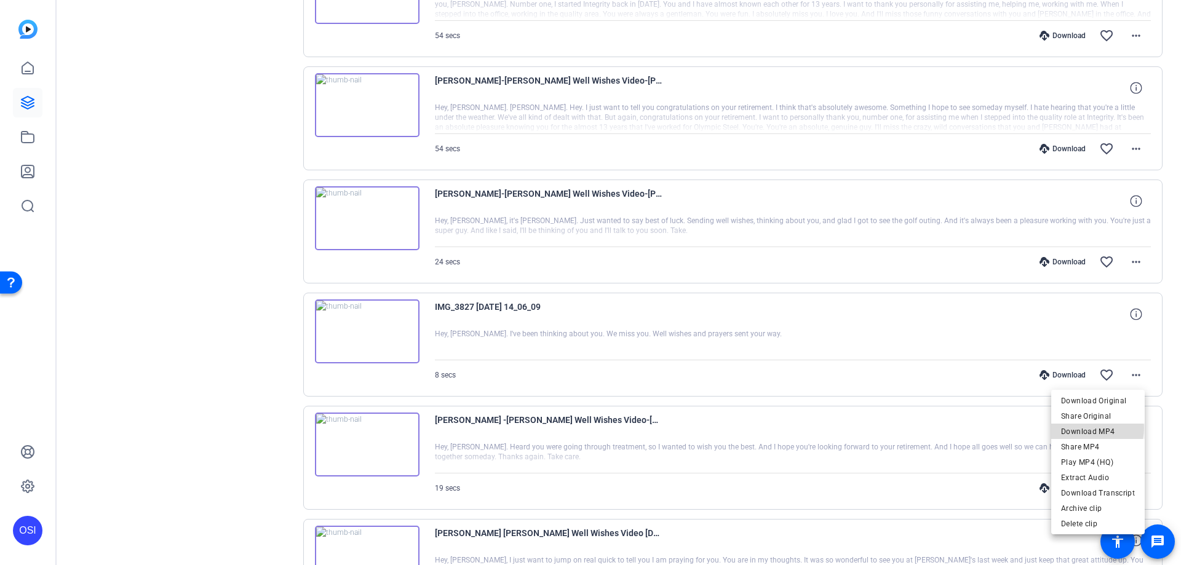 Image resolution: width=1181 pixels, height=565 pixels. What do you see at coordinates (1098, 509) in the screenshot?
I see `span: Archive clip` at bounding box center [1098, 509].